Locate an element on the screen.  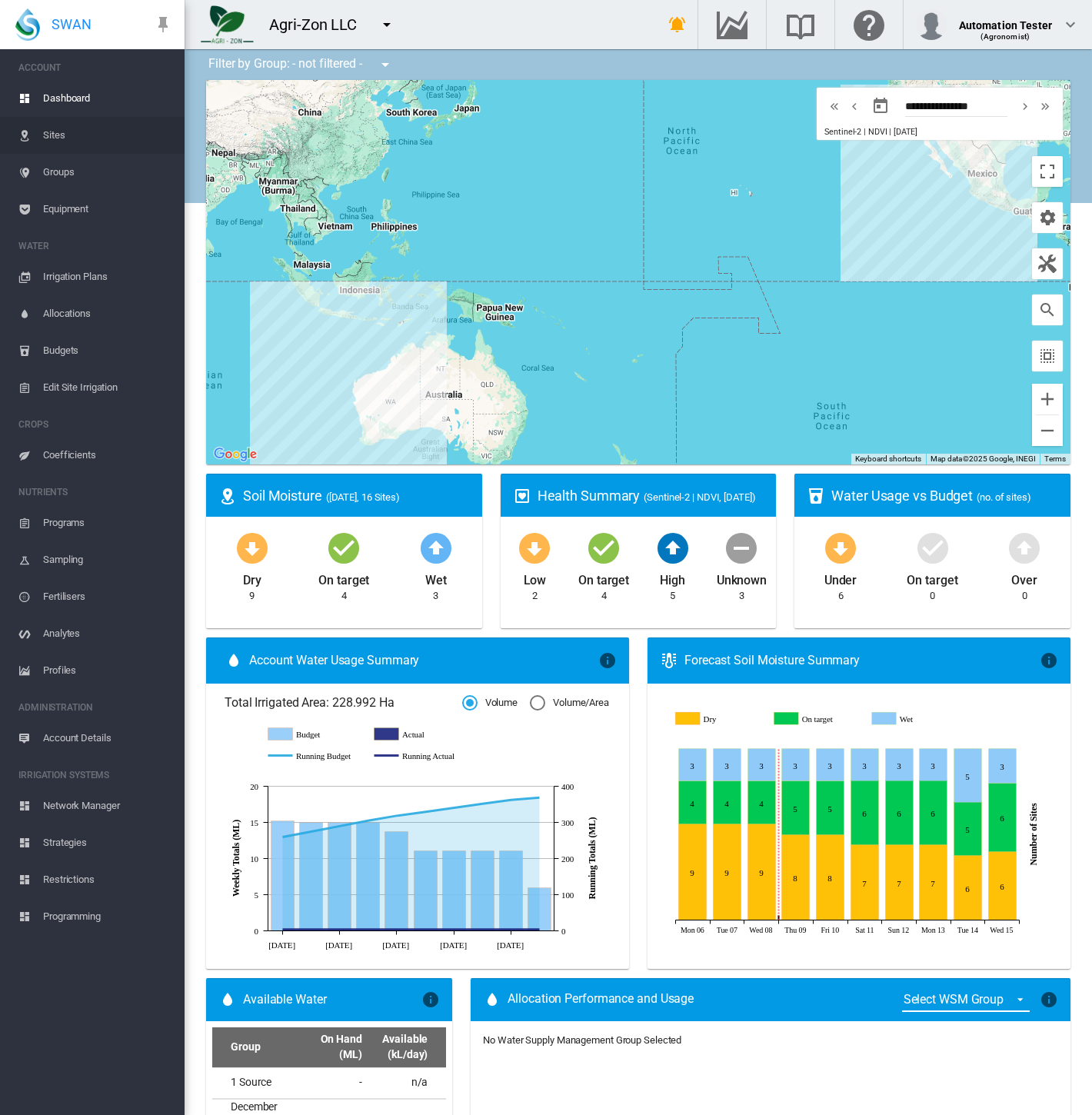
g: Actual is located at coordinates (420, 735).